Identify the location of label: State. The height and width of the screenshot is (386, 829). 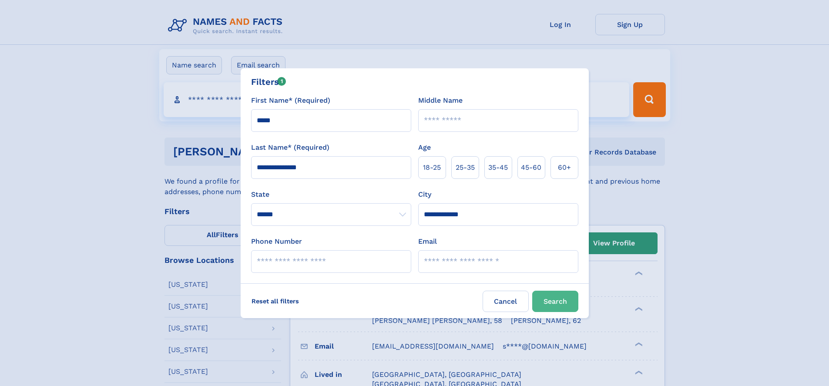
(331, 195).